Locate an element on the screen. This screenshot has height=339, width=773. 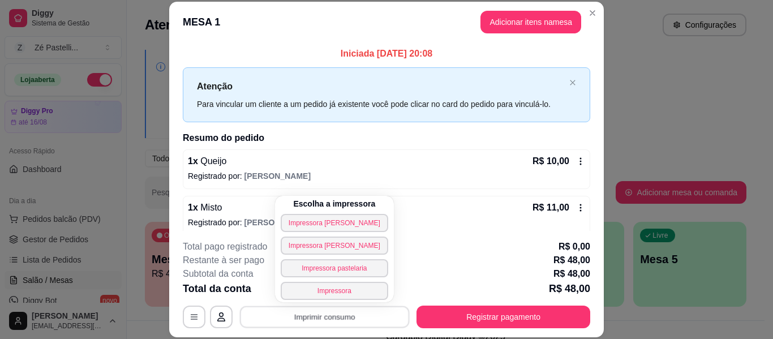
p: Subtotal da conta is located at coordinates (218, 274).